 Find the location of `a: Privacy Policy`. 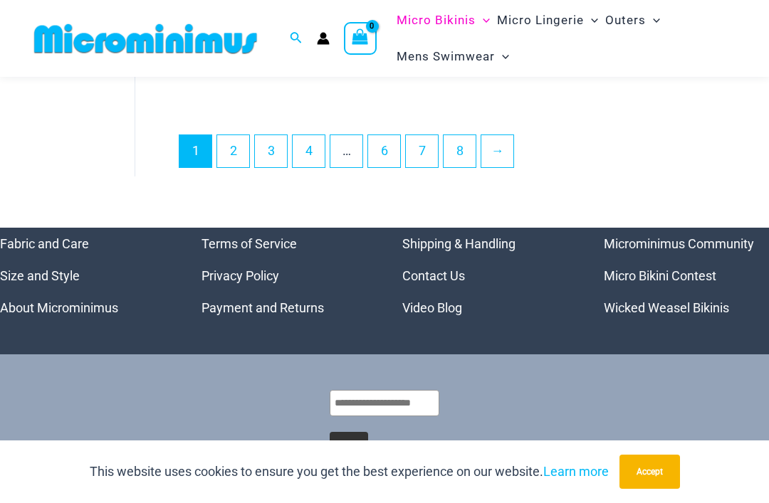

a: Privacy Policy is located at coordinates (240, 276).